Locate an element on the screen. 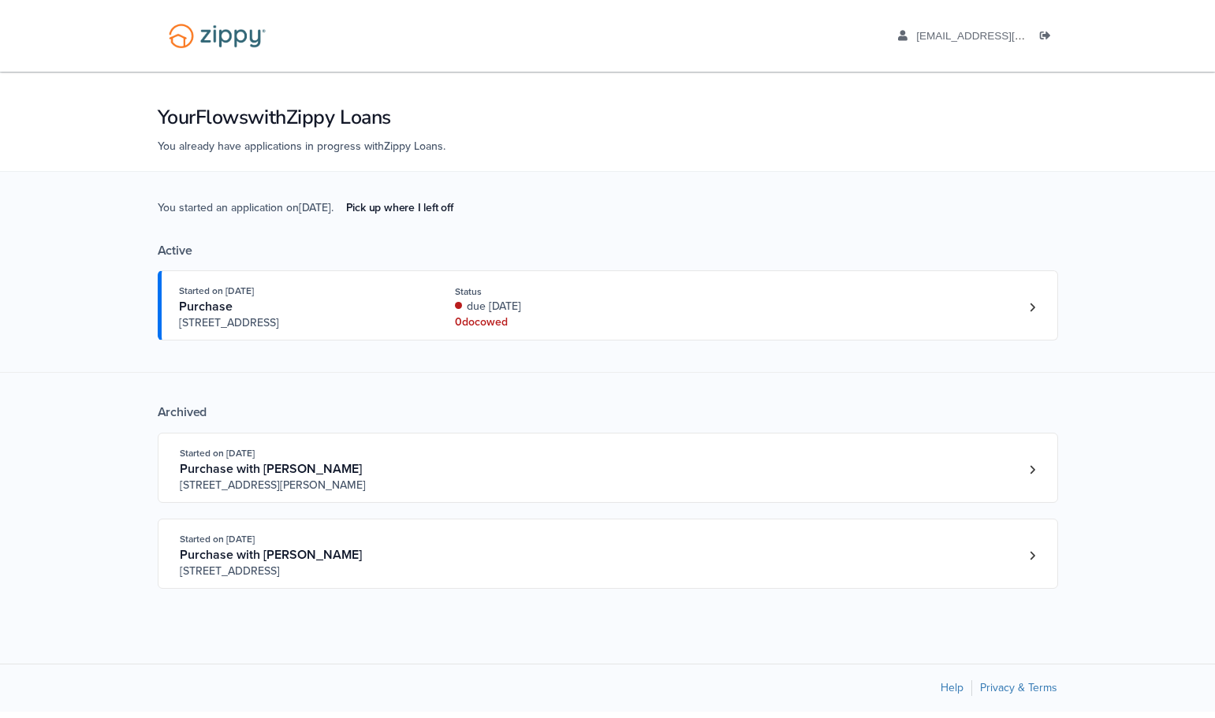  span: Purchase is located at coordinates (206, 307).